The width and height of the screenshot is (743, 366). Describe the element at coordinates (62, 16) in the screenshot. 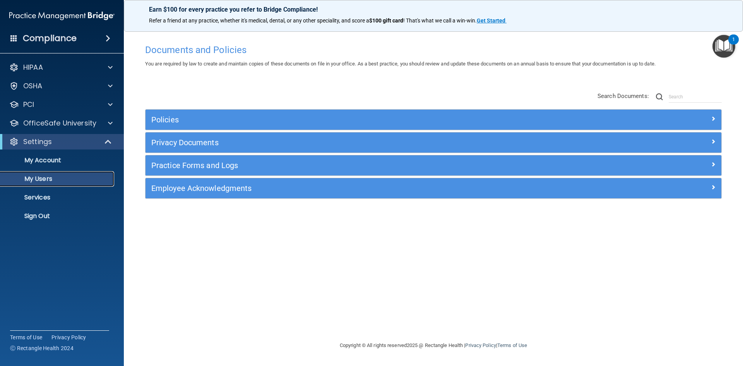

I see `img: PMB logo` at that location.